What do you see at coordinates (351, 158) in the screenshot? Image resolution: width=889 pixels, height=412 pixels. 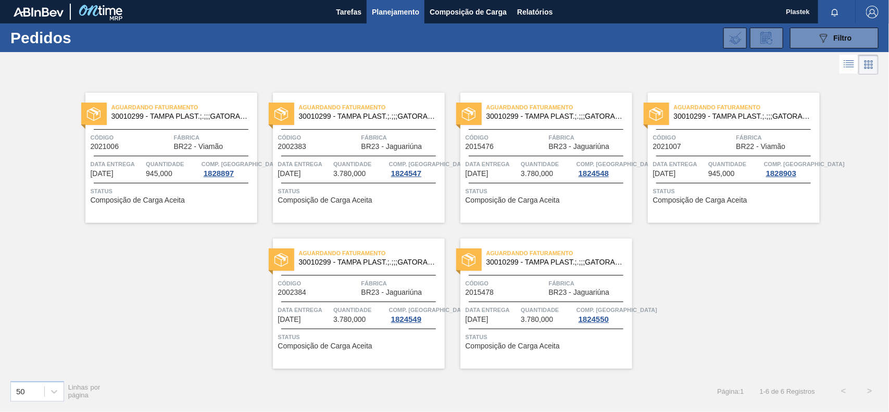 I see `a: statusAguardando Faturamento30010299 - TAMPA PLAST.;.;;;GATORADE PET500;Código2002383FábricaBR23 ...` at bounding box center [351, 158].